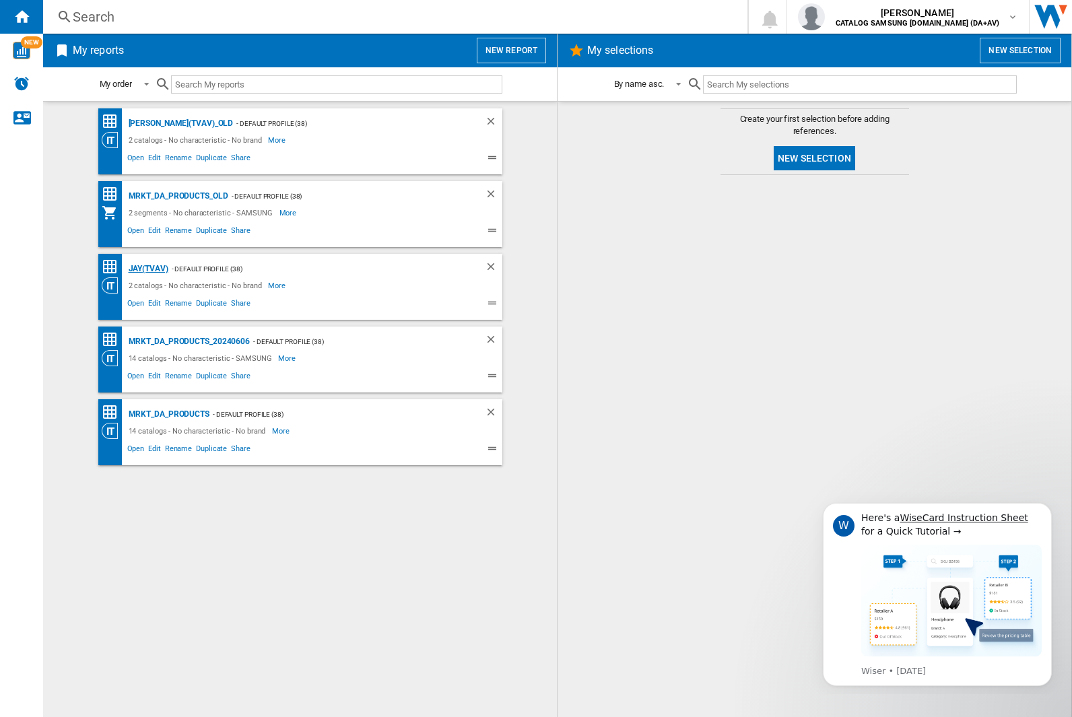 Image resolution: width=1072 pixels, height=717 pixels. What do you see at coordinates (188, 341) in the screenshot?
I see `div: MRKT_DA_PRODUCTS_20240606` at bounding box center [188, 341].